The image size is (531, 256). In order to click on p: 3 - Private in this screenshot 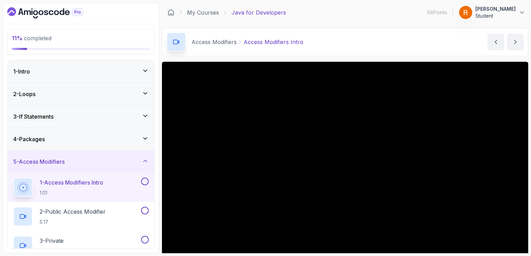, I will do `click(51, 241)`.